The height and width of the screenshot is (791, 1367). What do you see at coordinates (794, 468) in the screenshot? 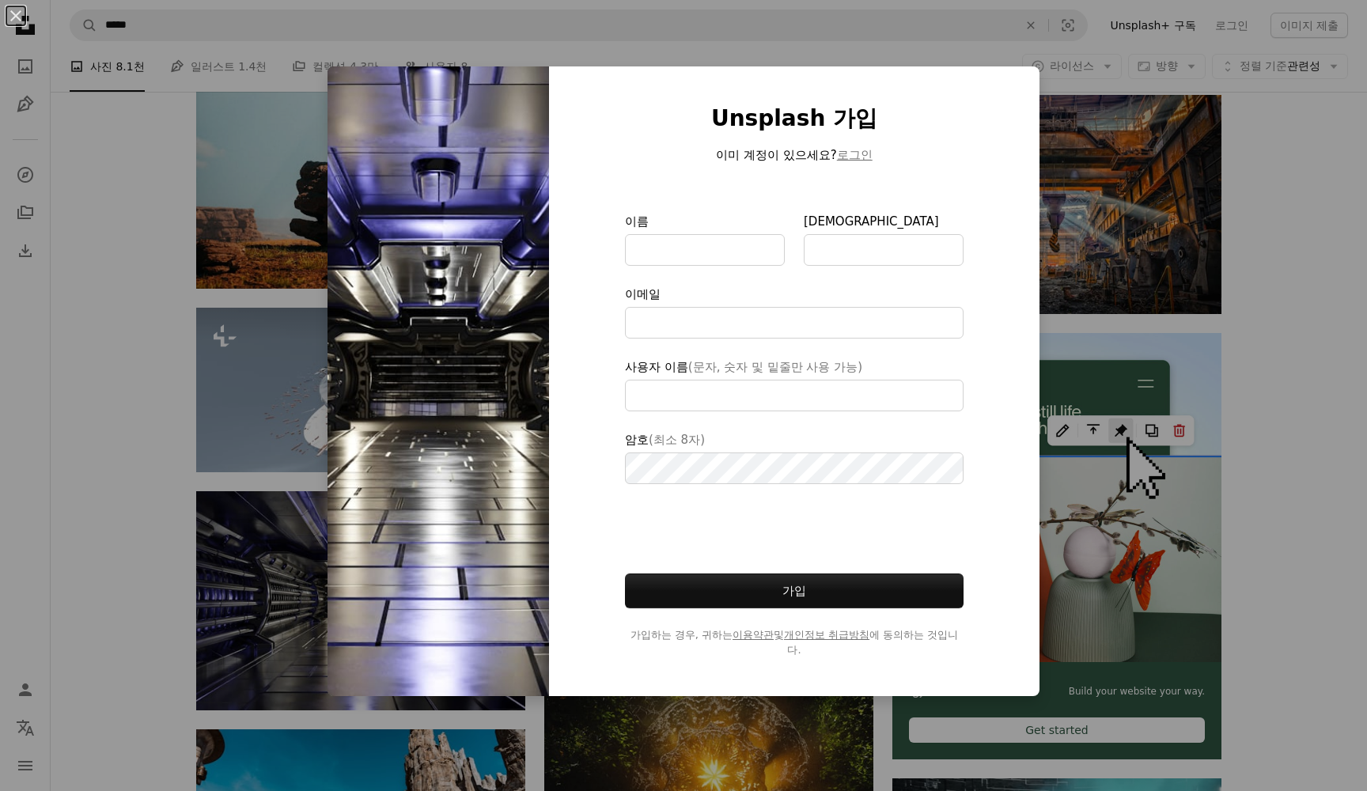
I see `input: 암호(최소 8자)` at bounding box center [794, 468].